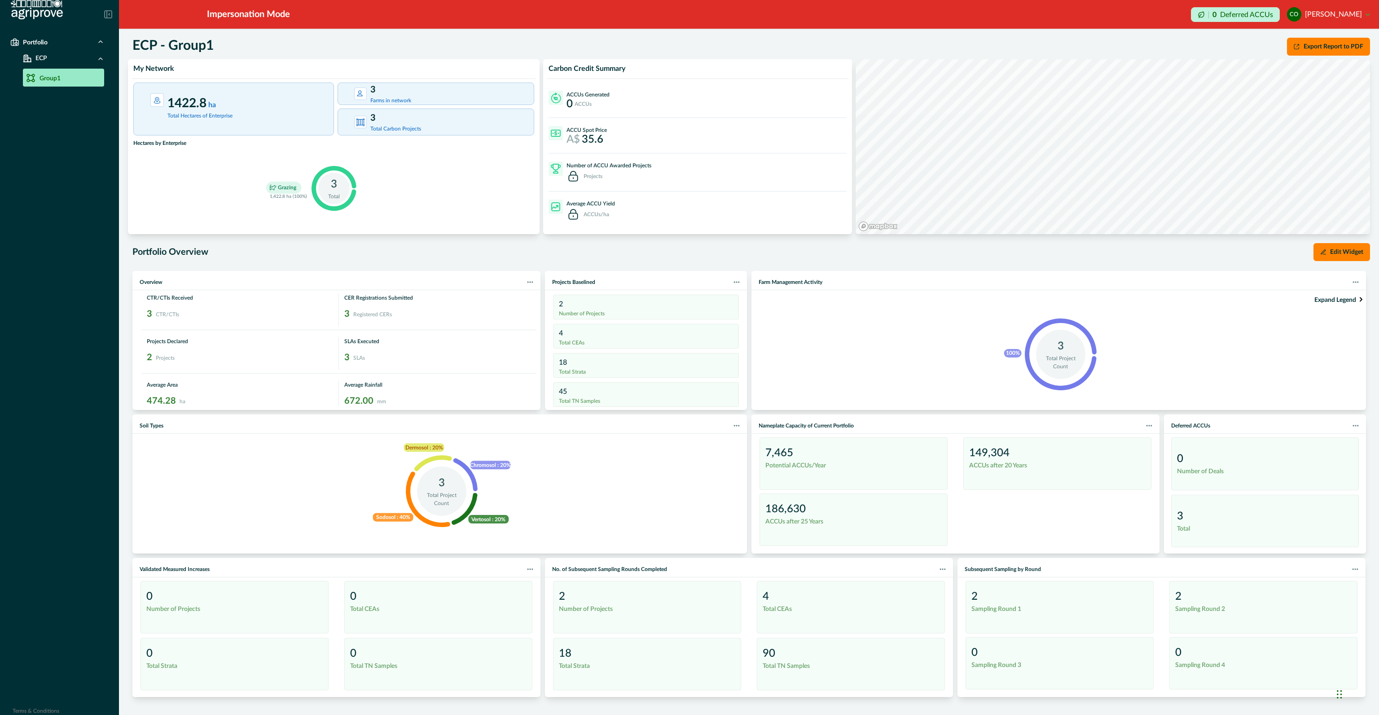 This screenshot has height=715, width=1379. I want to click on p: Farms in network, so click(445, 101).